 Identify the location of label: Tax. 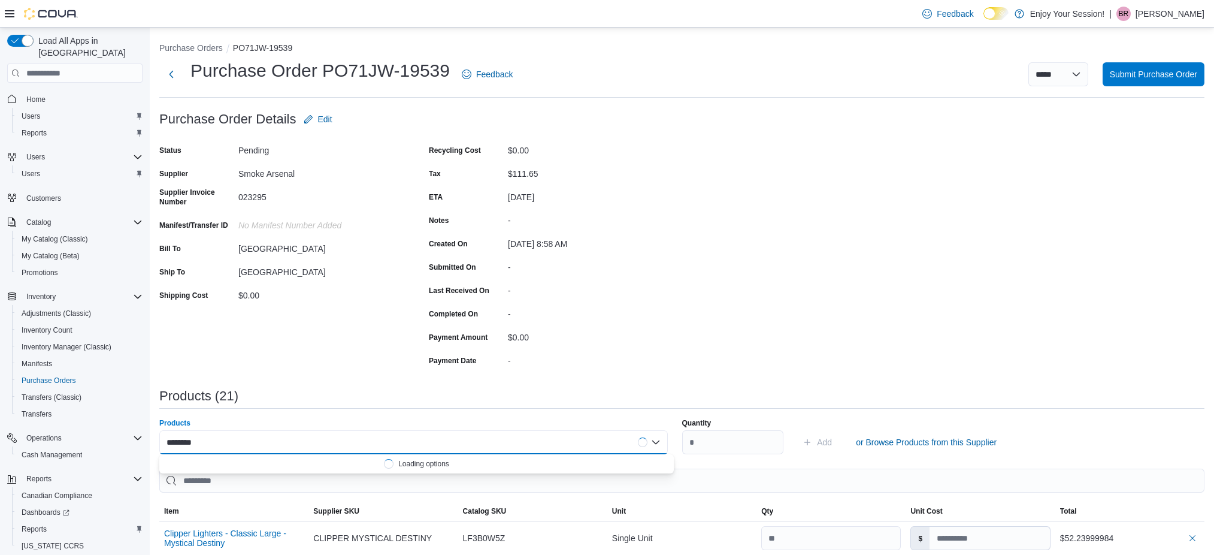
(435, 174).